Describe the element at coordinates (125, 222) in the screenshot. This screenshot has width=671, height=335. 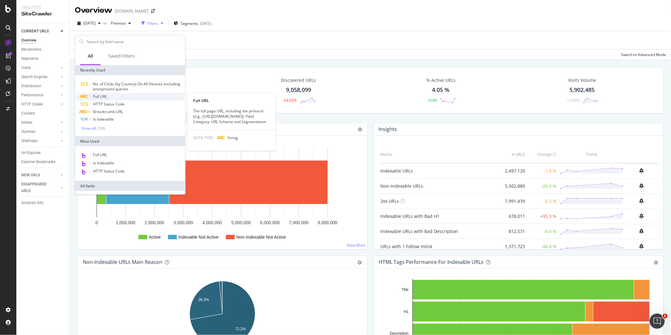
I see `text: 1,000,000` at that location.